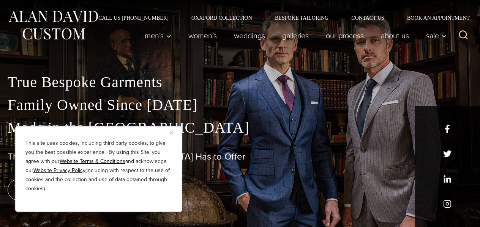 This screenshot has width=480, height=227. I want to click on p: This site uses cookies, including third party cookies, to give you the best possible experience. ..., so click(99, 166).